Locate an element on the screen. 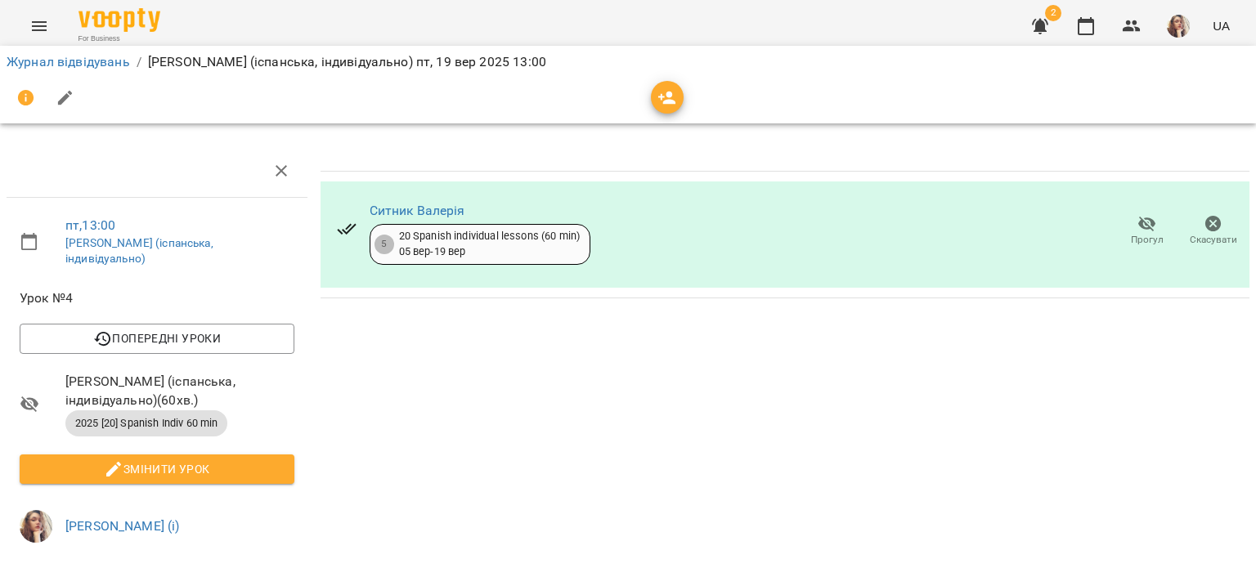  img: Voopty Logo is located at coordinates (119, 20).